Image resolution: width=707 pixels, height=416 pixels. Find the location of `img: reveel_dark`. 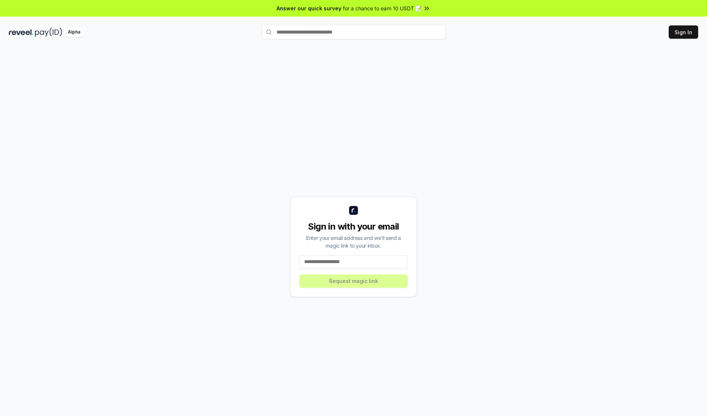

img: reveel_dark is located at coordinates (21, 32).